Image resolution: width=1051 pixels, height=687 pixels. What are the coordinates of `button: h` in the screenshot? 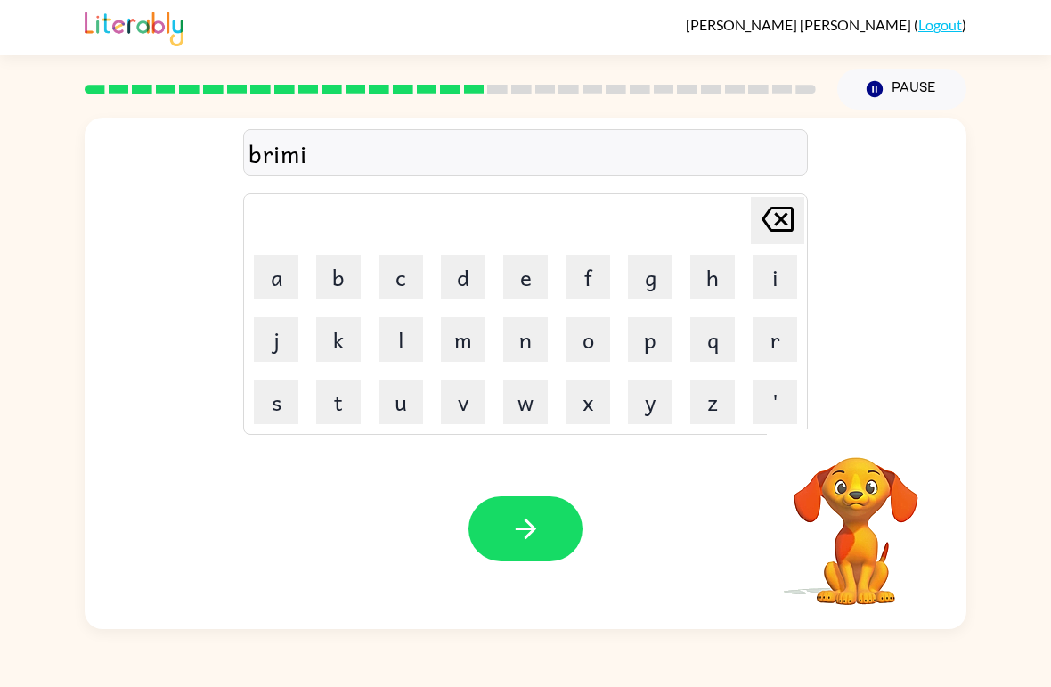 It's located at (713, 277).